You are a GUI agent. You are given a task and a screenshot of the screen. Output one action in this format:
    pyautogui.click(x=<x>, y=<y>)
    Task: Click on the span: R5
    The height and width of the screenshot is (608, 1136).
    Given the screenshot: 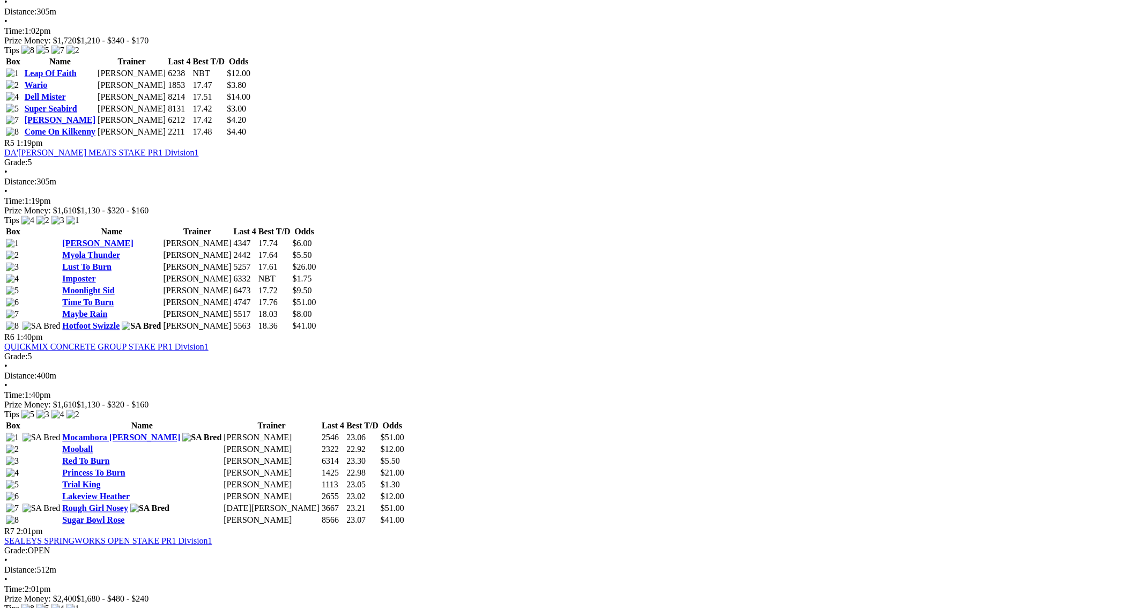 What is the action you would take?
    pyautogui.click(x=9, y=143)
    